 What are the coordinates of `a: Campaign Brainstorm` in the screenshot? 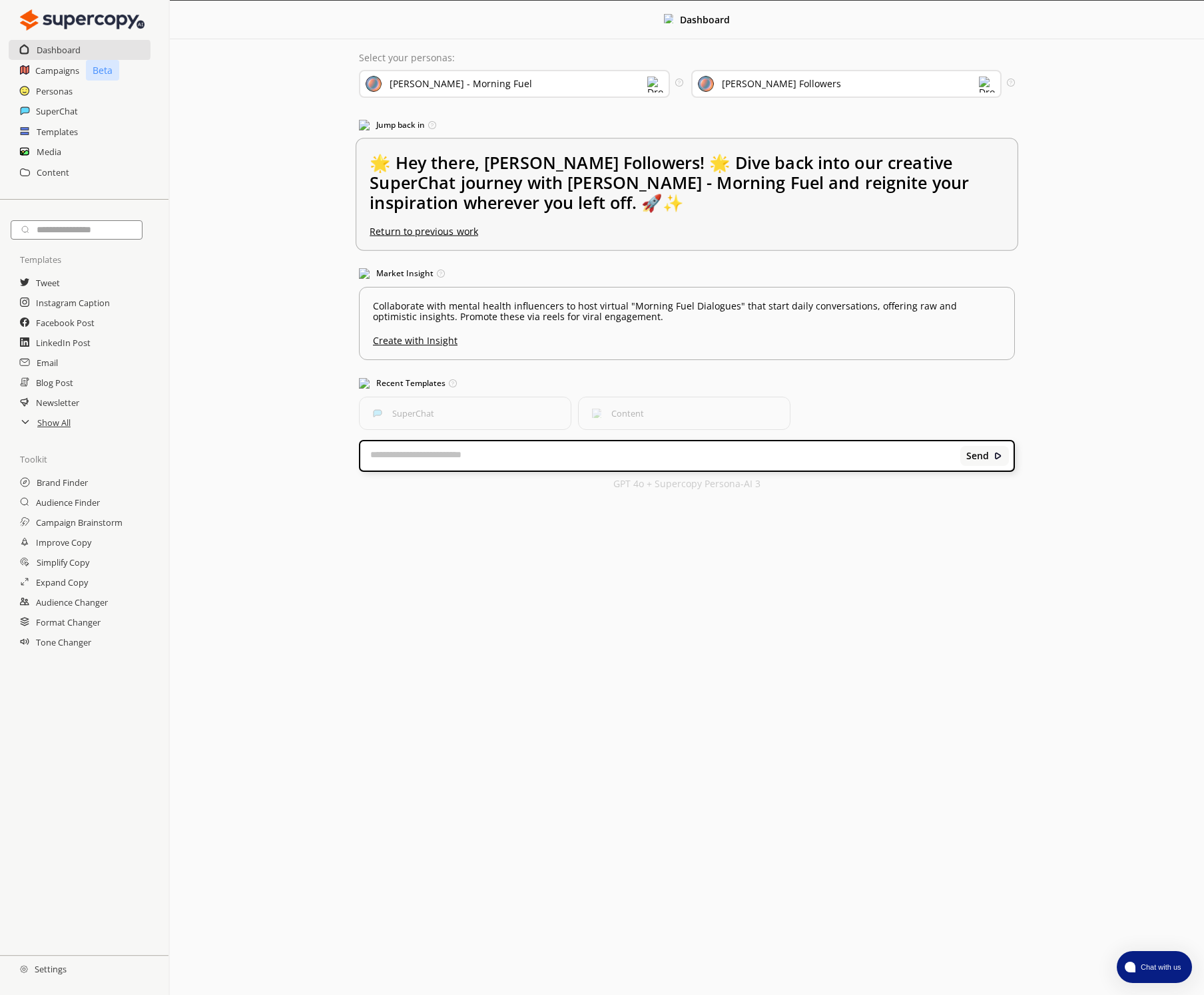 It's located at (79, 523).